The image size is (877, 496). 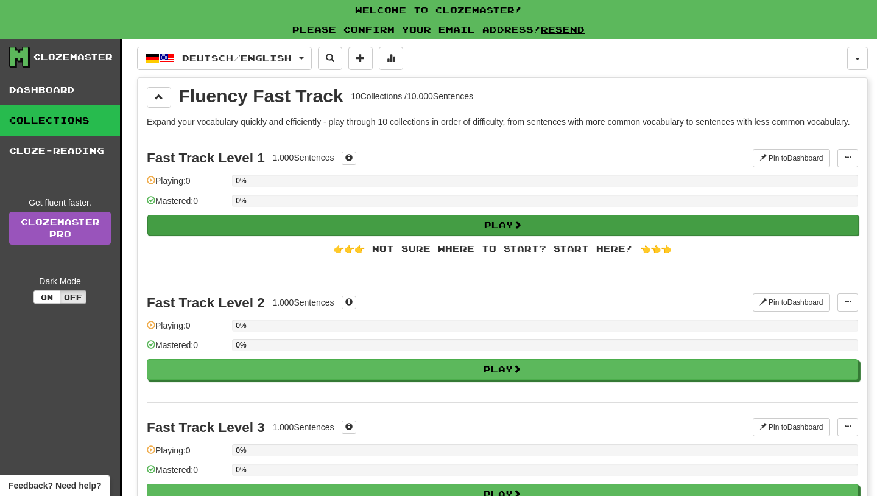 What do you see at coordinates (330, 58) in the screenshot?
I see `button: Search sentences` at bounding box center [330, 58].